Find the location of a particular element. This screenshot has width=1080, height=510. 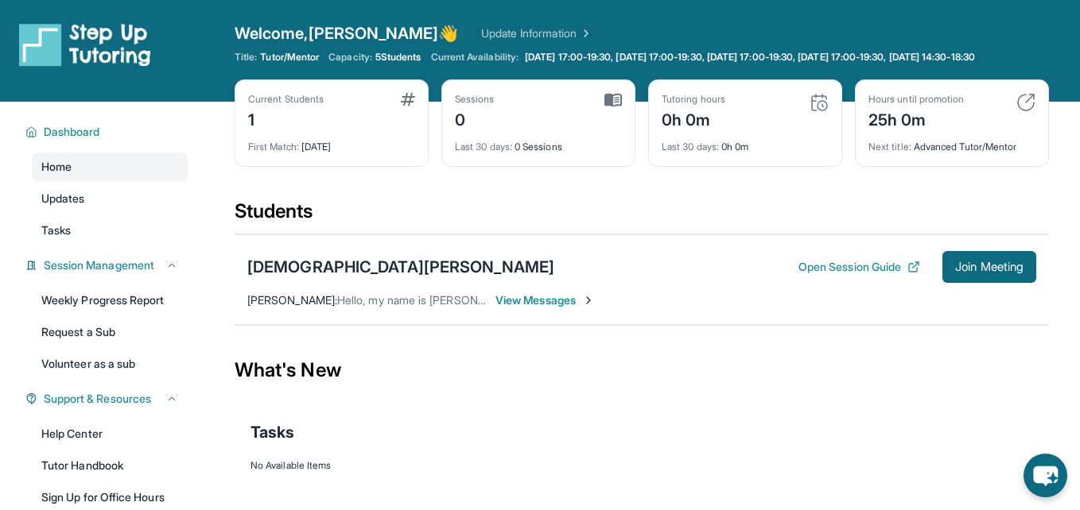

div: Students is located at coordinates (642, 216).